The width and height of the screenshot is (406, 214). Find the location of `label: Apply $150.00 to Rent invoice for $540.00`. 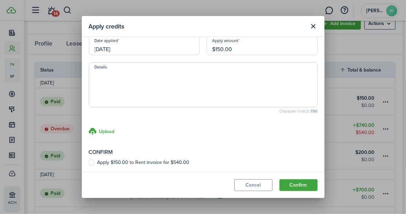

label: Apply $150.00 to Rent invoice for $540.00 is located at coordinates (139, 162).